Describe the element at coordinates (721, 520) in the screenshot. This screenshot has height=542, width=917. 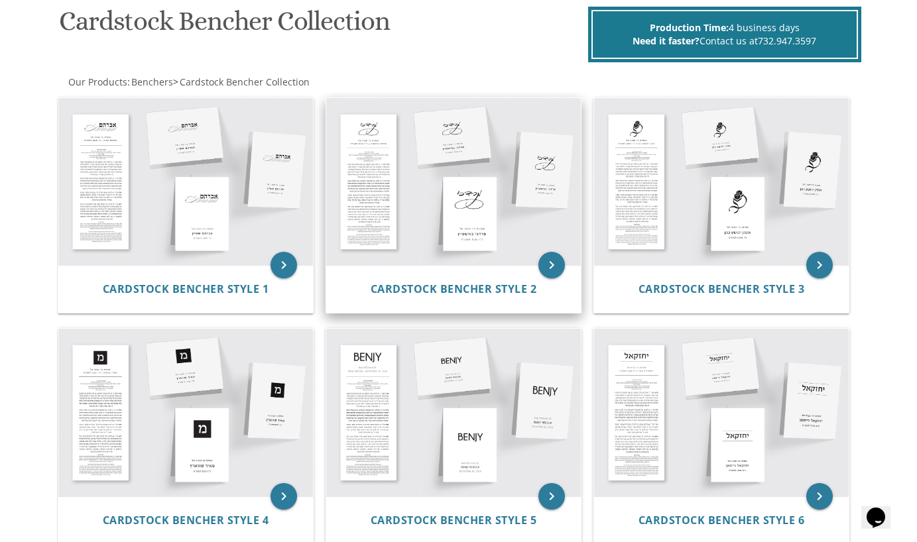
I see `span: Cardstock Bencher Style 6` at that location.